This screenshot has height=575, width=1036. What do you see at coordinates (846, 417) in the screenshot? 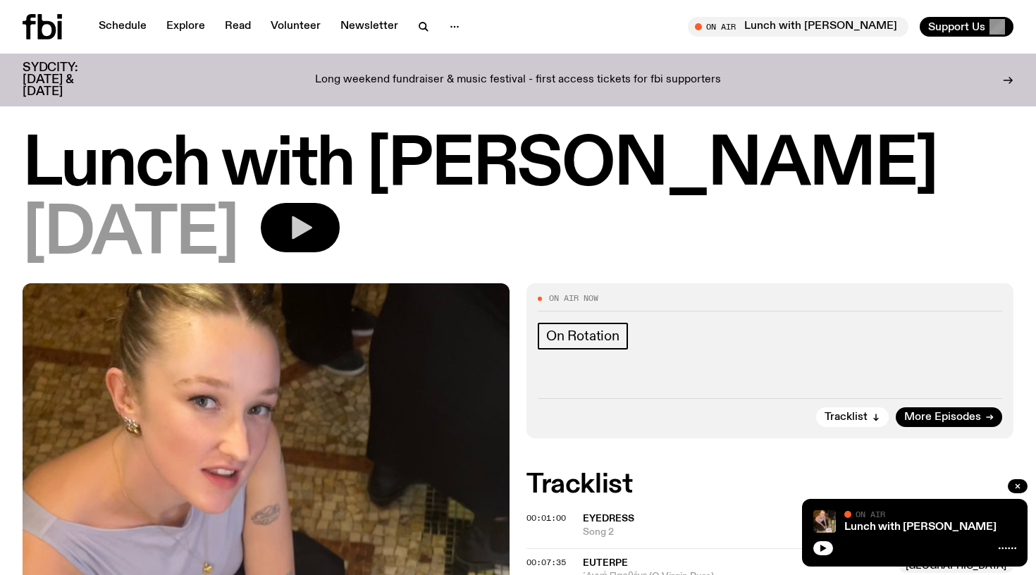
I see `span: Tracklist` at bounding box center [846, 417].